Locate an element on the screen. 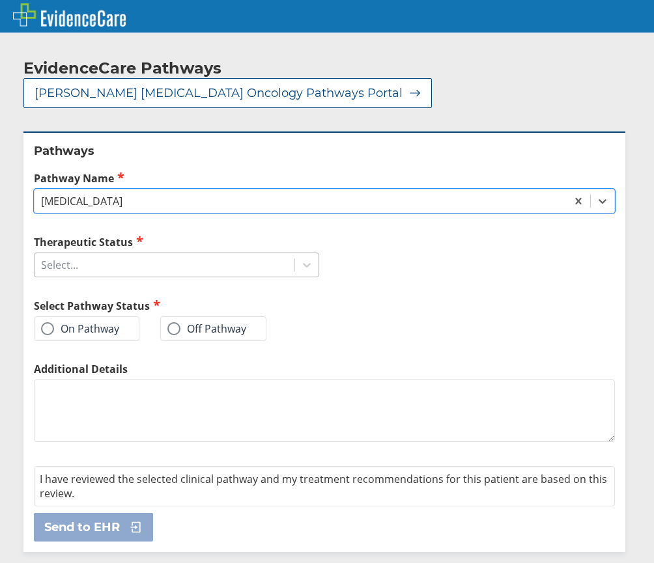  label: Additional Details is located at coordinates (324, 369).